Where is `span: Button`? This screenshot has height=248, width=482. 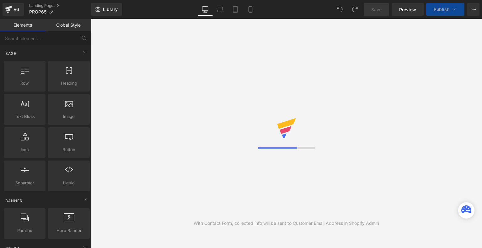
span: Button is located at coordinates (69, 150).